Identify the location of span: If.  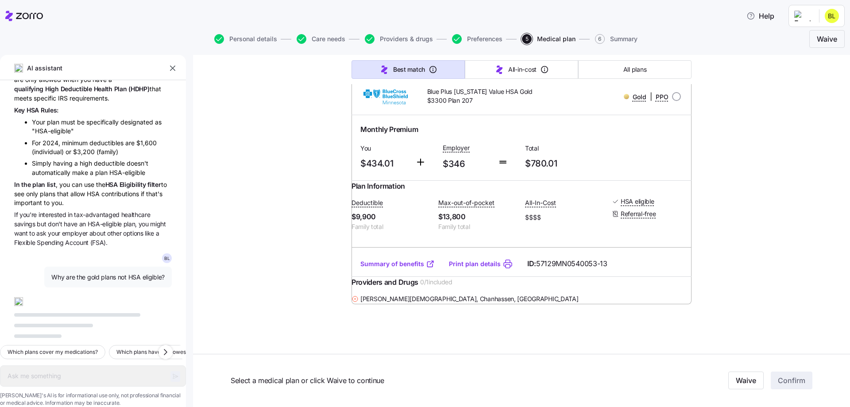
(17, 214).